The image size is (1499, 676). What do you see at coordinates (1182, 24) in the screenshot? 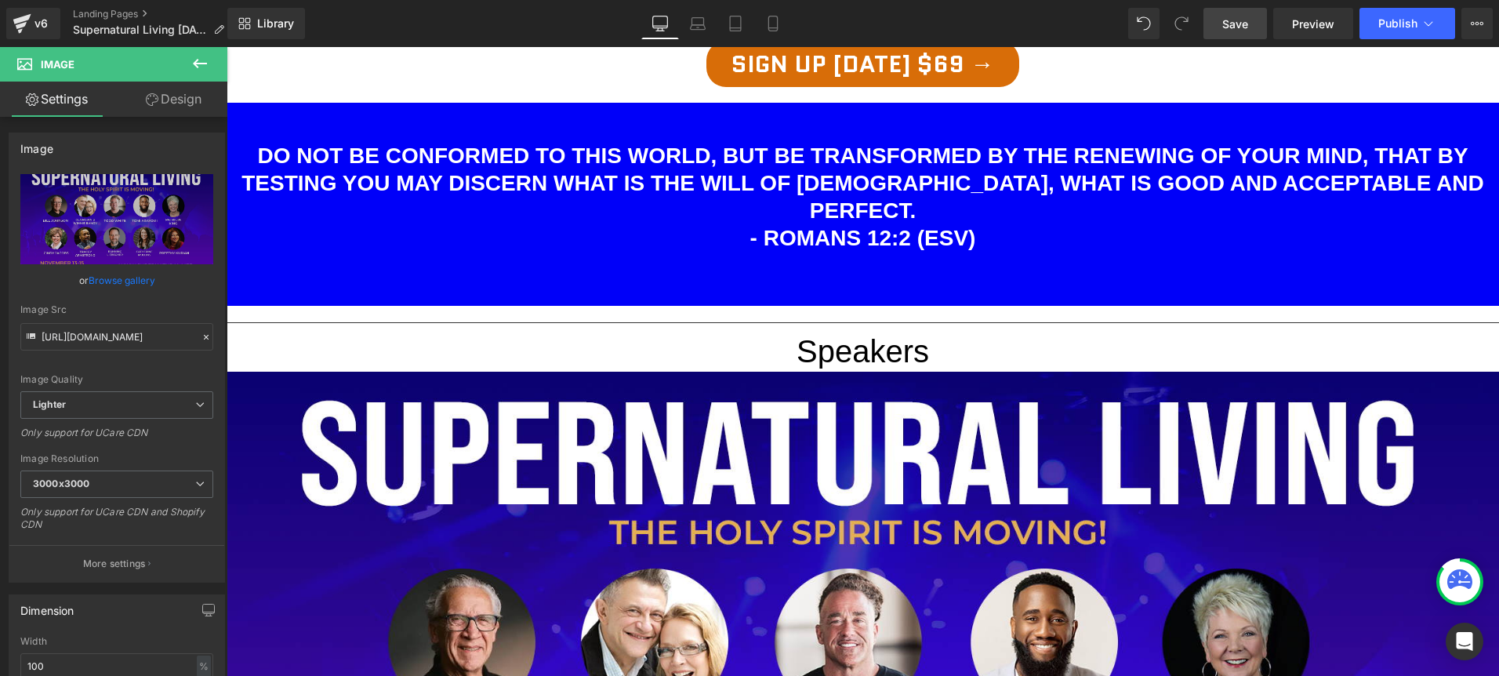
I see `button: Redo` at bounding box center [1182, 24].